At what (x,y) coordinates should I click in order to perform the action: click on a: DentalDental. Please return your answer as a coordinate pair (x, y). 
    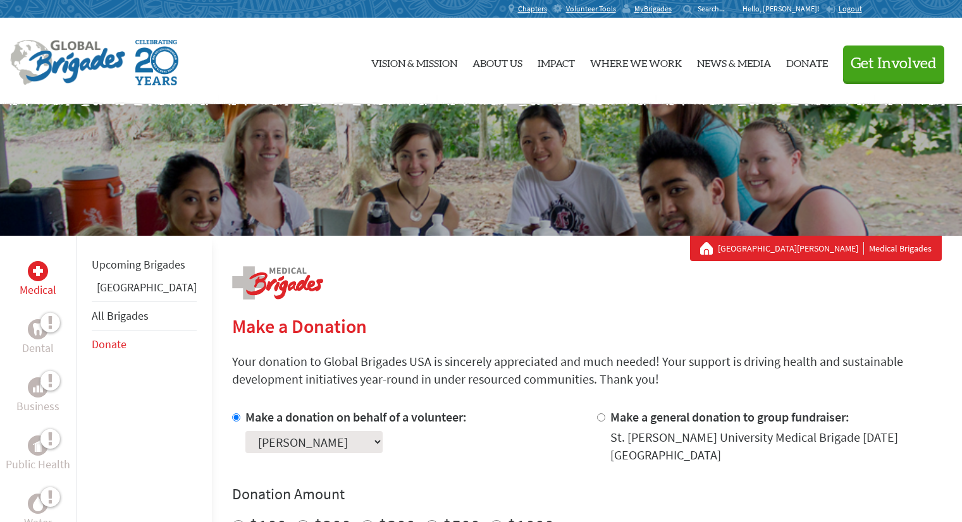
    Looking at the image, I should click on (38, 338).